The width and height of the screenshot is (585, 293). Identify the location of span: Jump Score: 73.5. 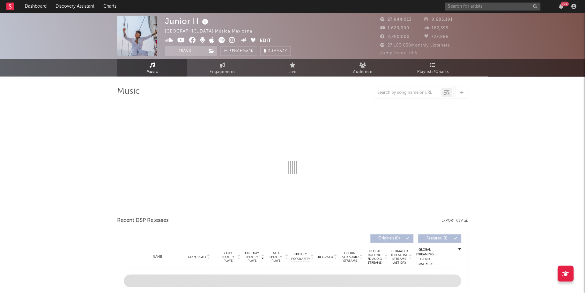
(399, 53).